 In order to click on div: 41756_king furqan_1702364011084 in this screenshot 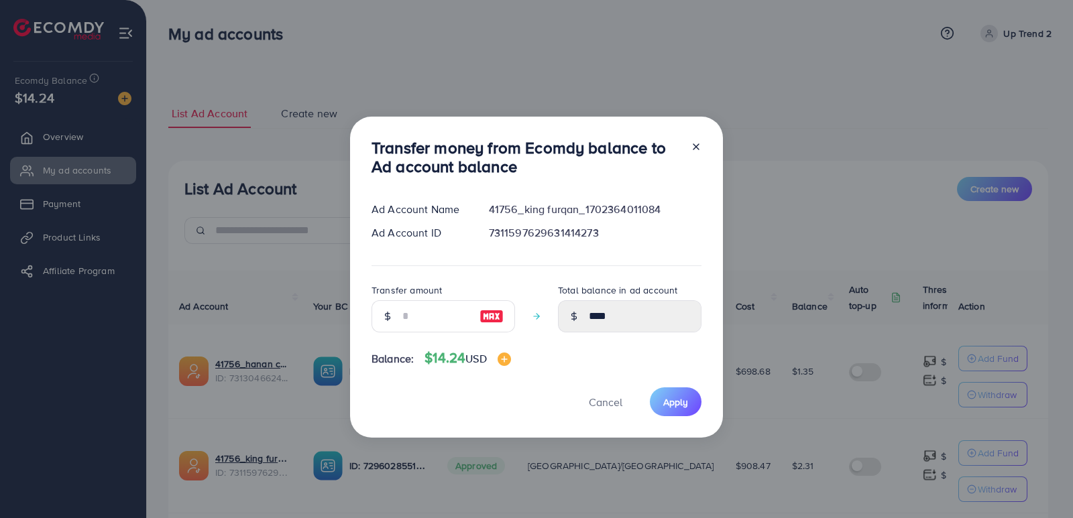, I will do `click(595, 209)`.